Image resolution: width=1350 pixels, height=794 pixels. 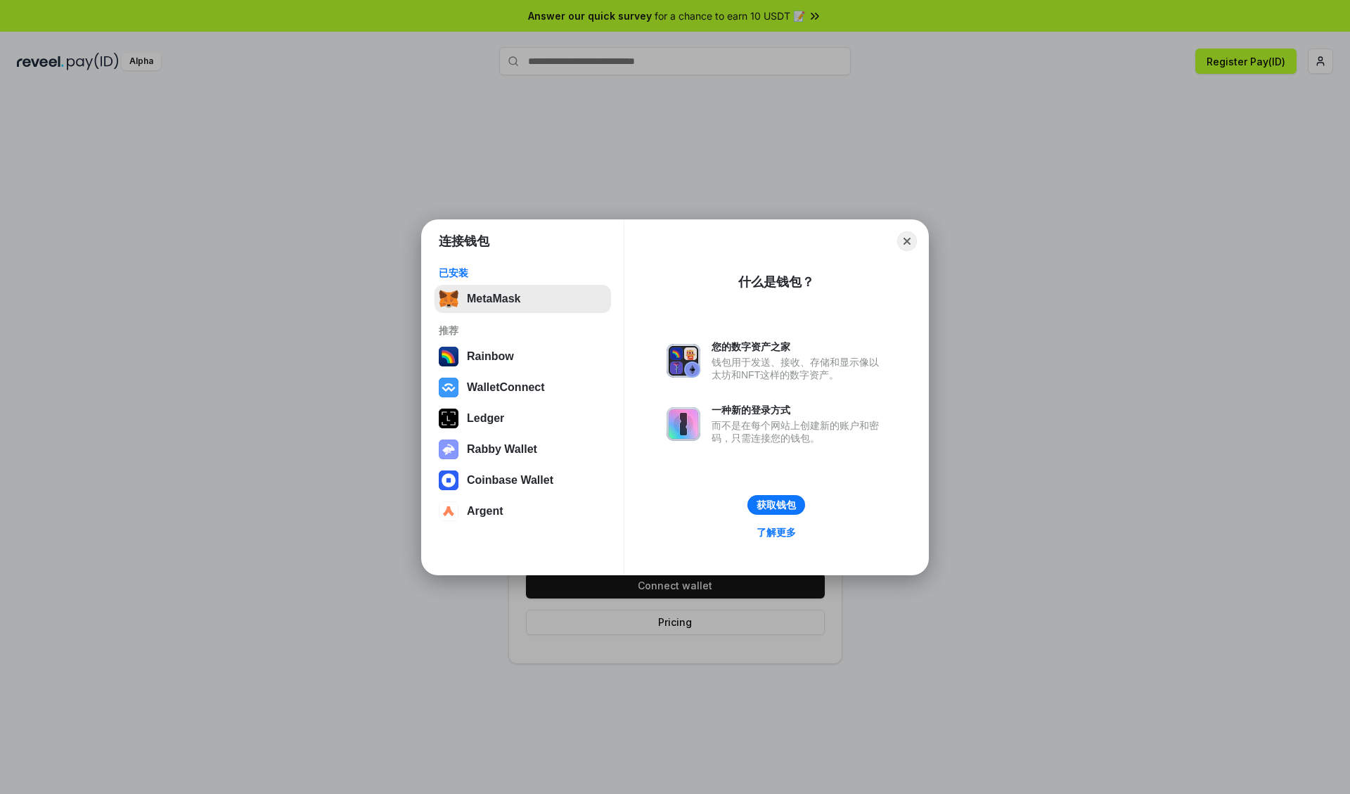 I want to click on div: 推荐, so click(x=522, y=330).